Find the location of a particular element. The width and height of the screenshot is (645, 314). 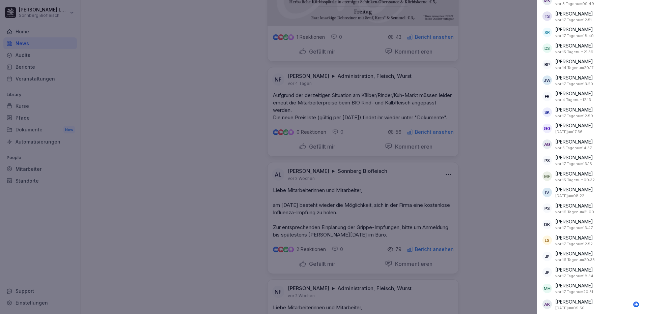

div: SR is located at coordinates (547, 32).